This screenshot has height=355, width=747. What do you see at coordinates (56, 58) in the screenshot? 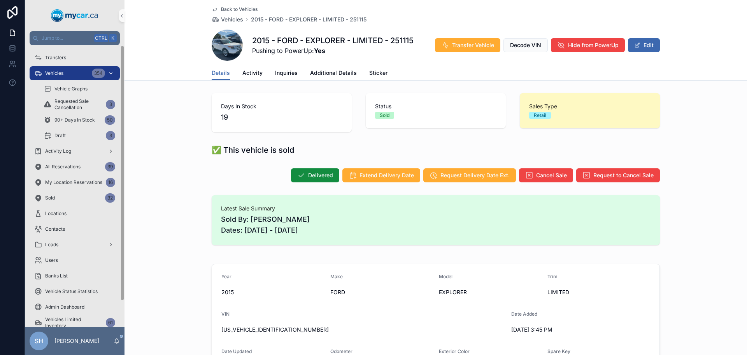
I see `span: Transfers` at bounding box center [56, 58].